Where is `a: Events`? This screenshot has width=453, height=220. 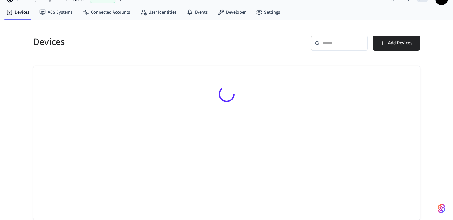
a: Events is located at coordinates (197, 12).